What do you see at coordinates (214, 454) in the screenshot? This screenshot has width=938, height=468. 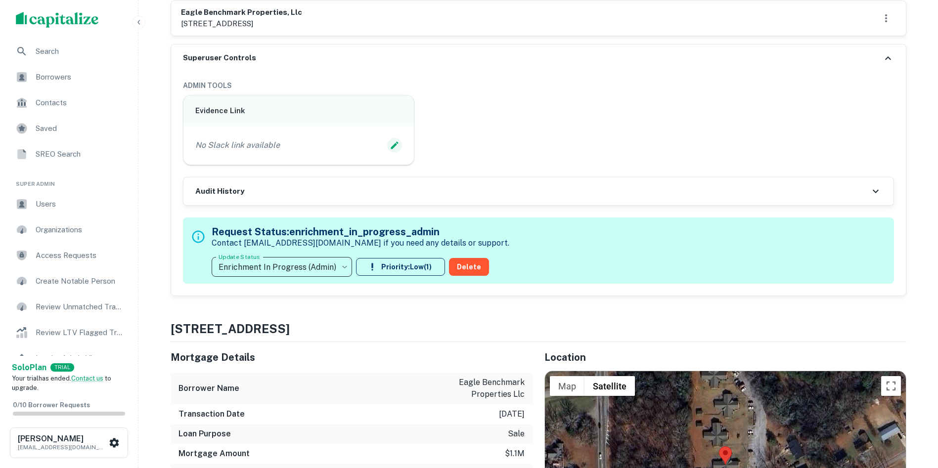 I see `h6: Mortgage Amount` at bounding box center [214, 454].